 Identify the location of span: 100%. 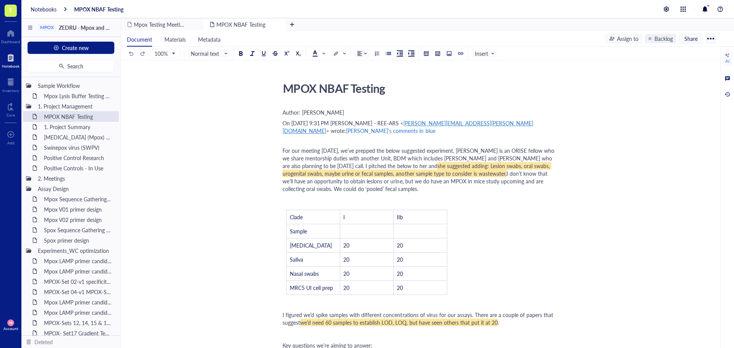
(164, 53).